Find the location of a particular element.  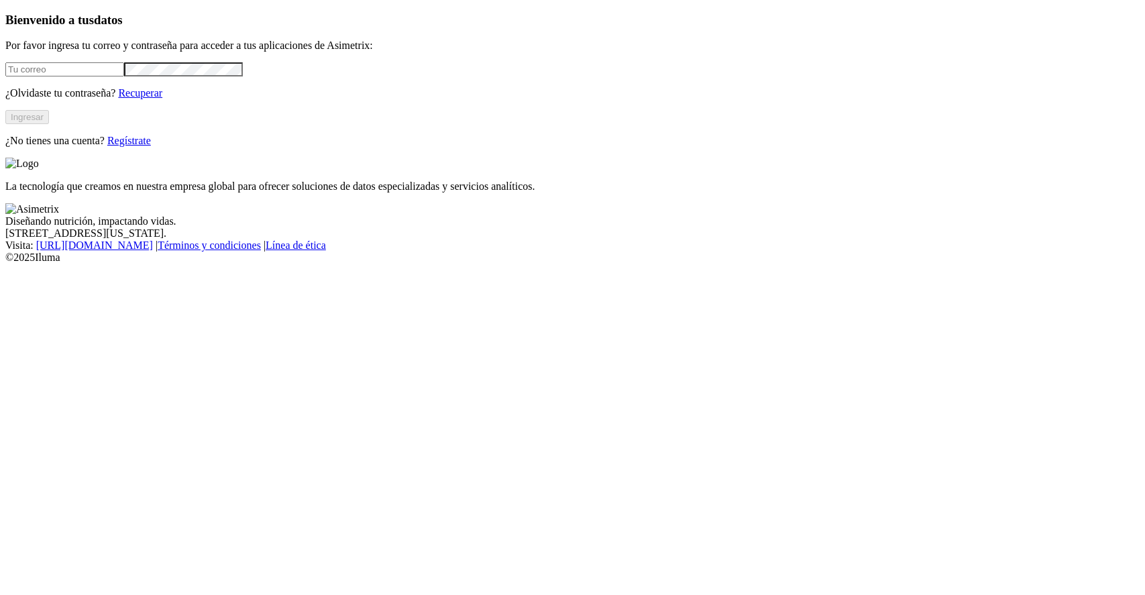

a: Línea de ética is located at coordinates (296, 245).